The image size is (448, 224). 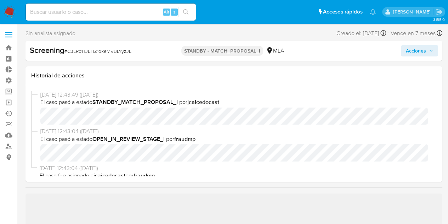 I want to click on div: MLA, so click(x=275, y=51).